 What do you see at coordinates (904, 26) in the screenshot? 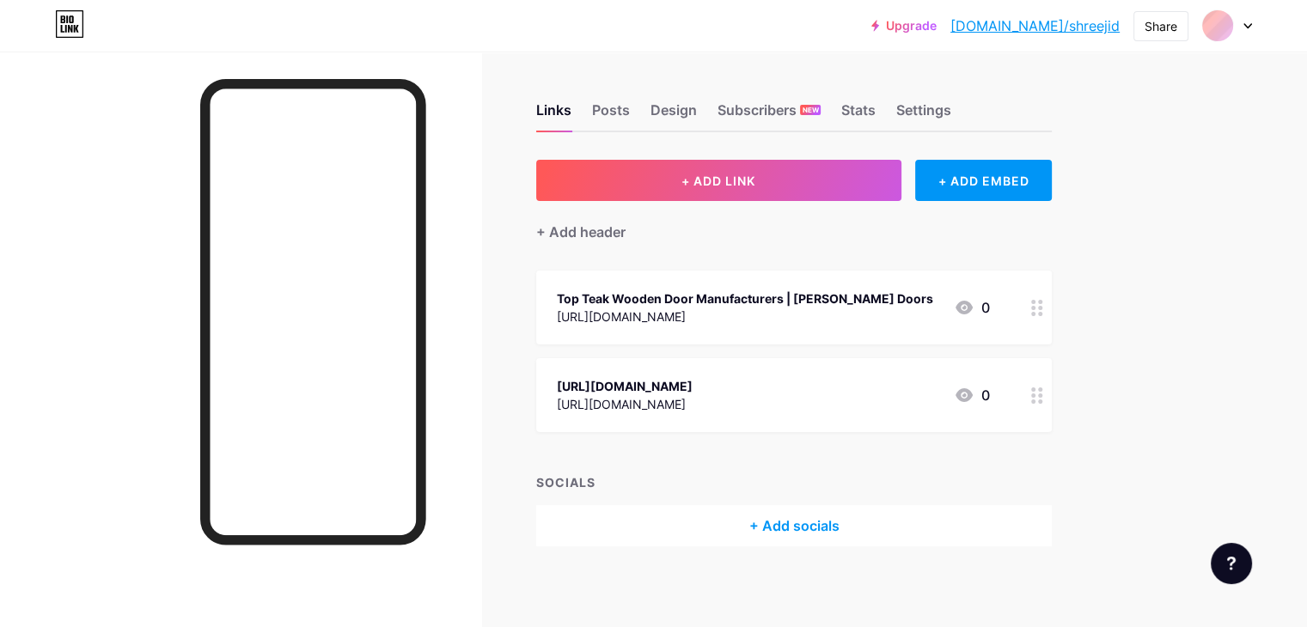
I see `a: Upgrade` at bounding box center [904, 26].